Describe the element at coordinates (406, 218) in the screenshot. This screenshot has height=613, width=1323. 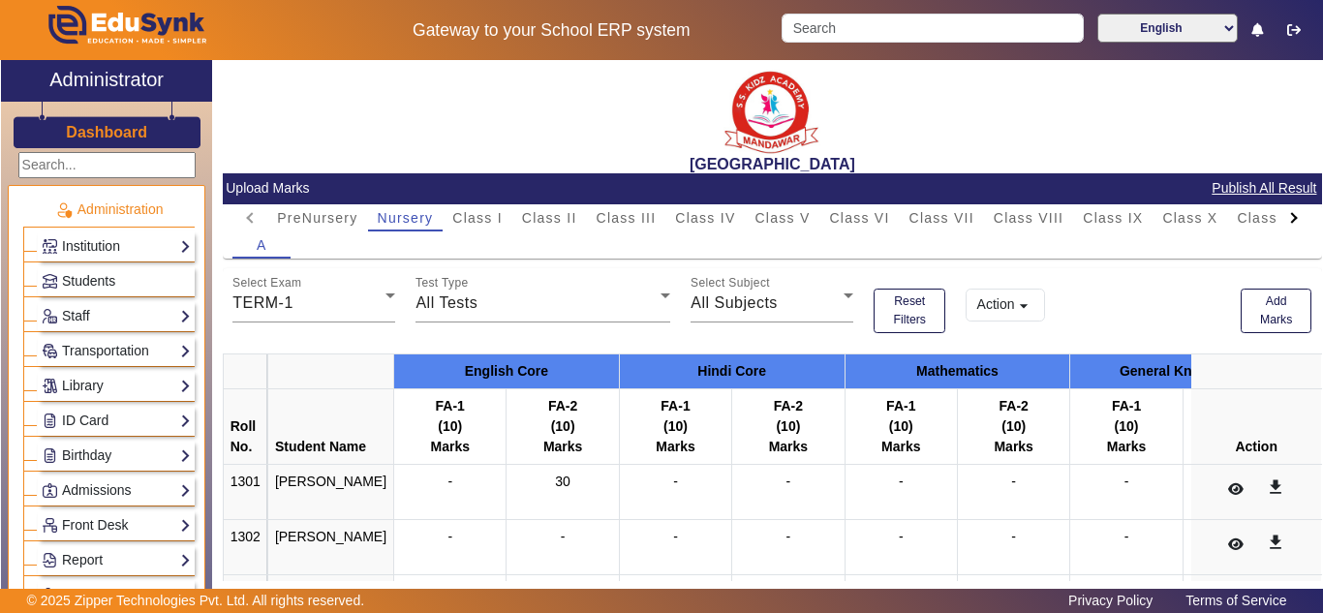
I see `span: Nursery` at that location.